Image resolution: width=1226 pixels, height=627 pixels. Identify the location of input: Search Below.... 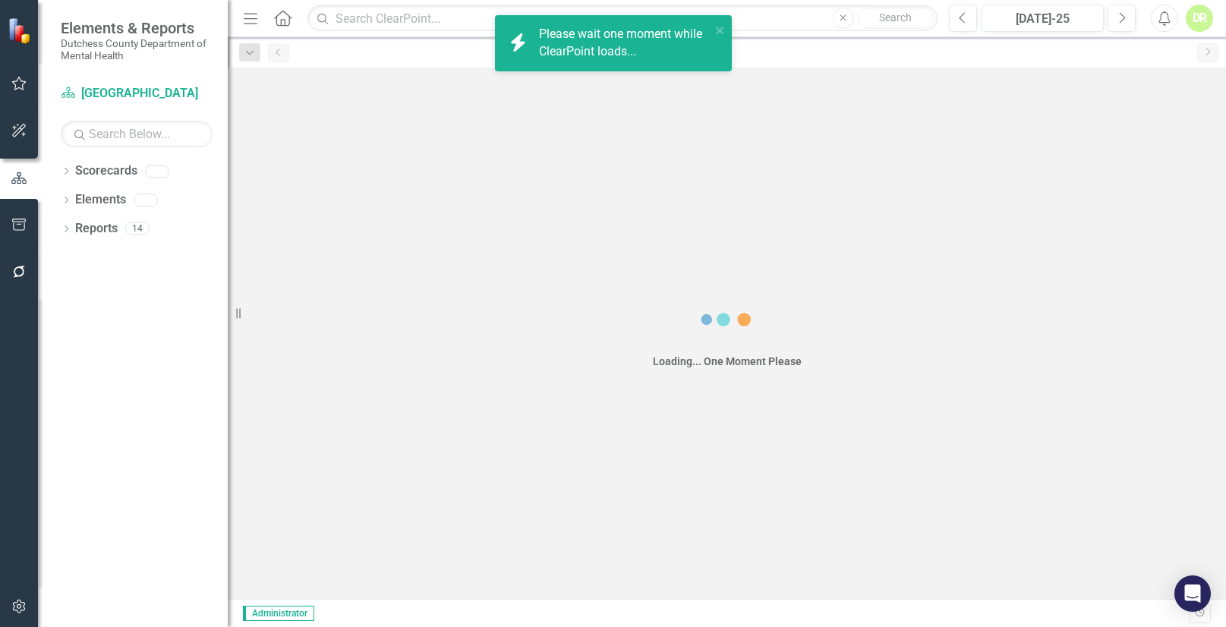
(137, 134).